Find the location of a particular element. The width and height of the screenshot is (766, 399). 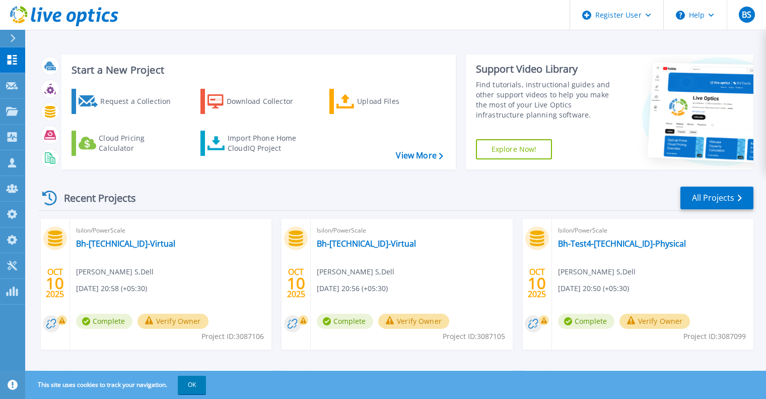

a: Download Collector is located at coordinates (256, 101).